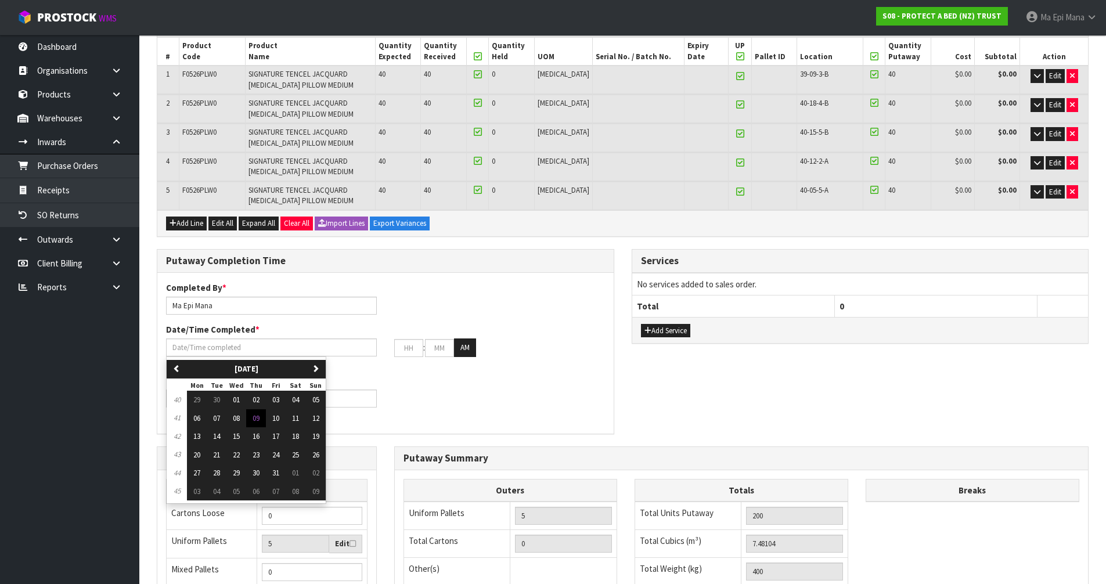  What do you see at coordinates (814, 74) in the screenshot?
I see `span: 39-09-3-B` at bounding box center [814, 74].